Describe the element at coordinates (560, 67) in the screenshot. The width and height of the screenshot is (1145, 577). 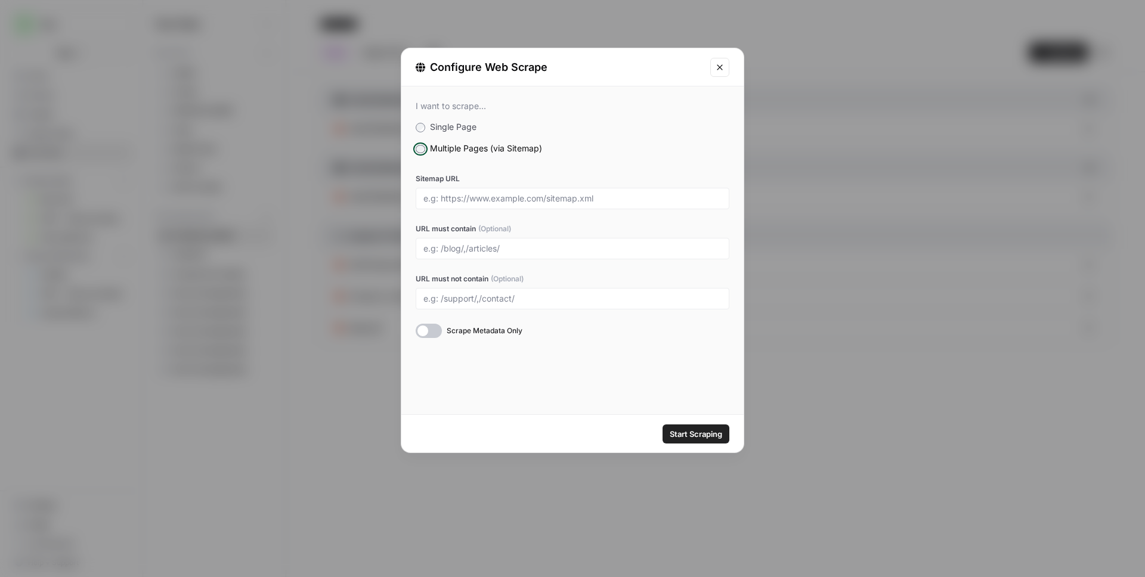
I see `div: Configure Web Scrape` at that location.